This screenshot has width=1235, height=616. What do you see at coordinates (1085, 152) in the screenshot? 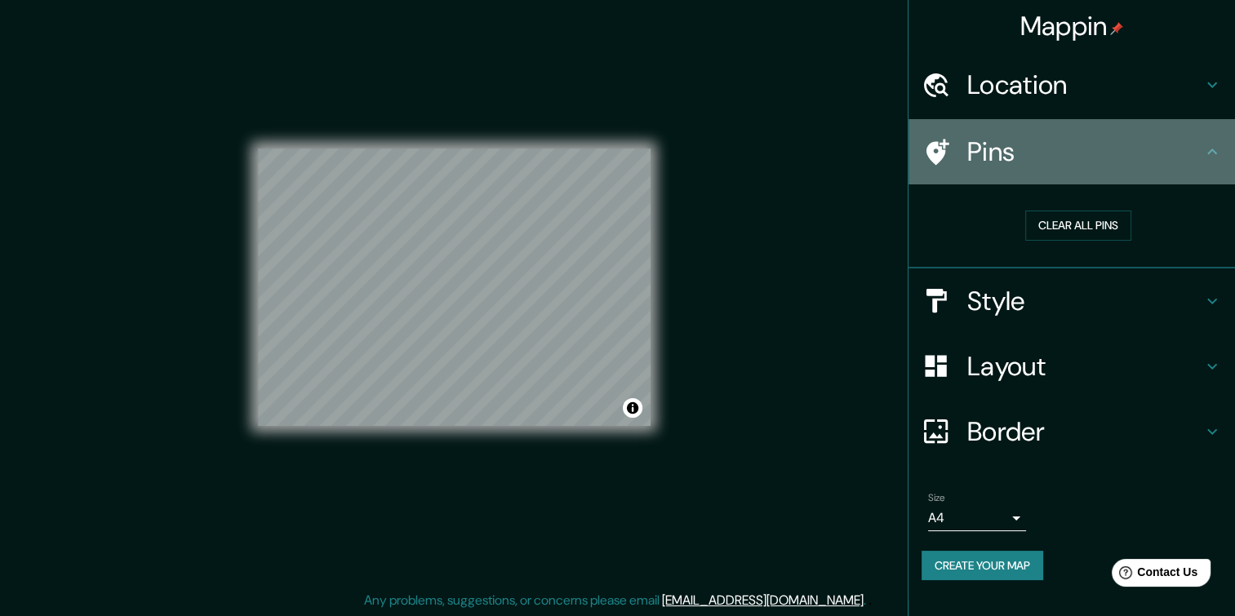
I see `h4: Pins` at bounding box center [1085, 152].